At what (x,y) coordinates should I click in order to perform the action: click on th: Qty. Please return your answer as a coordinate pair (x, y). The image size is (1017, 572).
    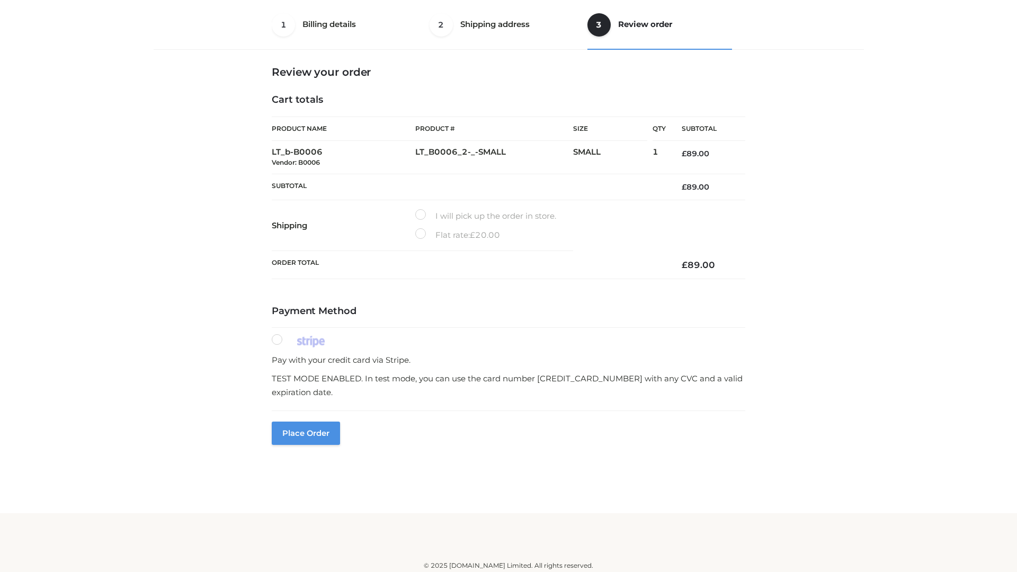
    Looking at the image, I should click on (659, 129).